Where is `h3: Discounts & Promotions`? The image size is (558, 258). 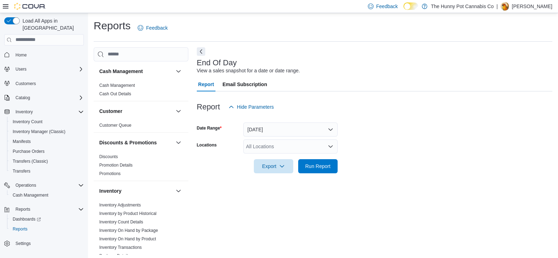
h3: Discounts & Promotions is located at coordinates (128, 142).